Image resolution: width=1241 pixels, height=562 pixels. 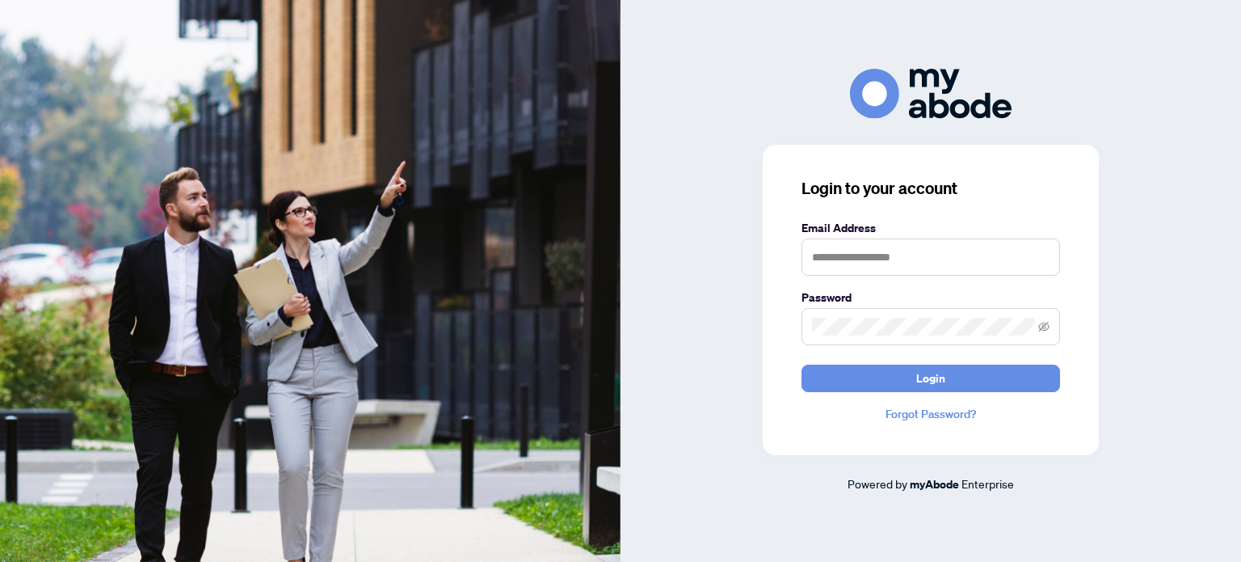 What do you see at coordinates (931, 297) in the screenshot?
I see `label: Password` at bounding box center [931, 297].